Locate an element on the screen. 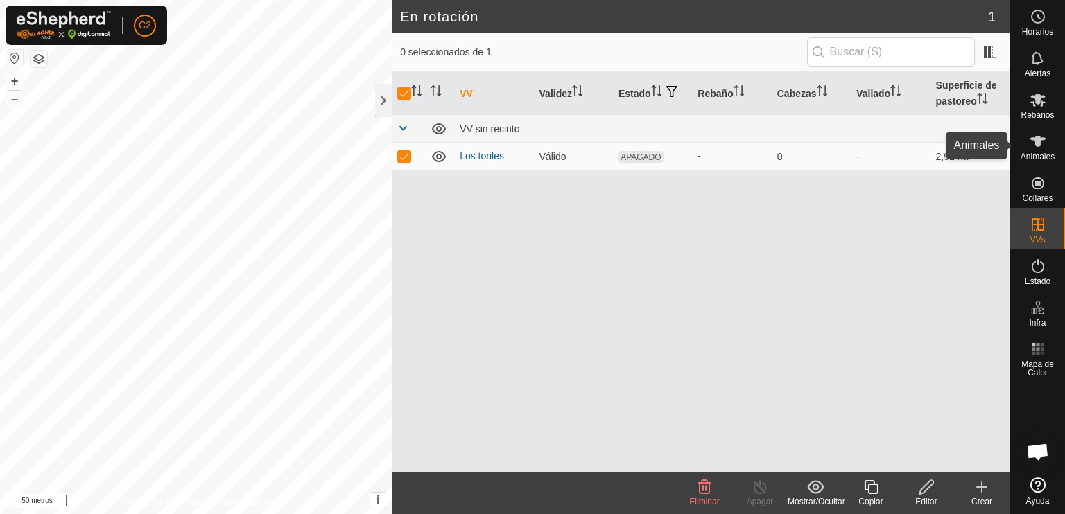 The width and height of the screenshot is (1065, 514). font: Vallado is located at coordinates (873, 94).